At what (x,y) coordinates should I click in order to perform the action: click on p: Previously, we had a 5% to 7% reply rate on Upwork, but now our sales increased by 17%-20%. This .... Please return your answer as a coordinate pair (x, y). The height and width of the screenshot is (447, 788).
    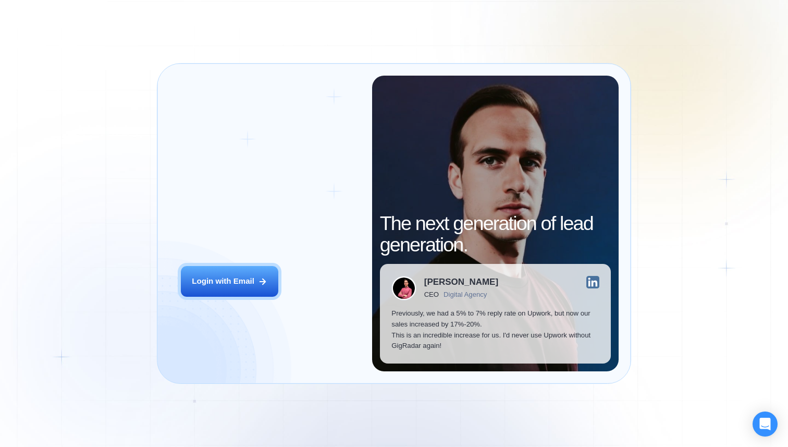
    Looking at the image, I should click on (495, 330).